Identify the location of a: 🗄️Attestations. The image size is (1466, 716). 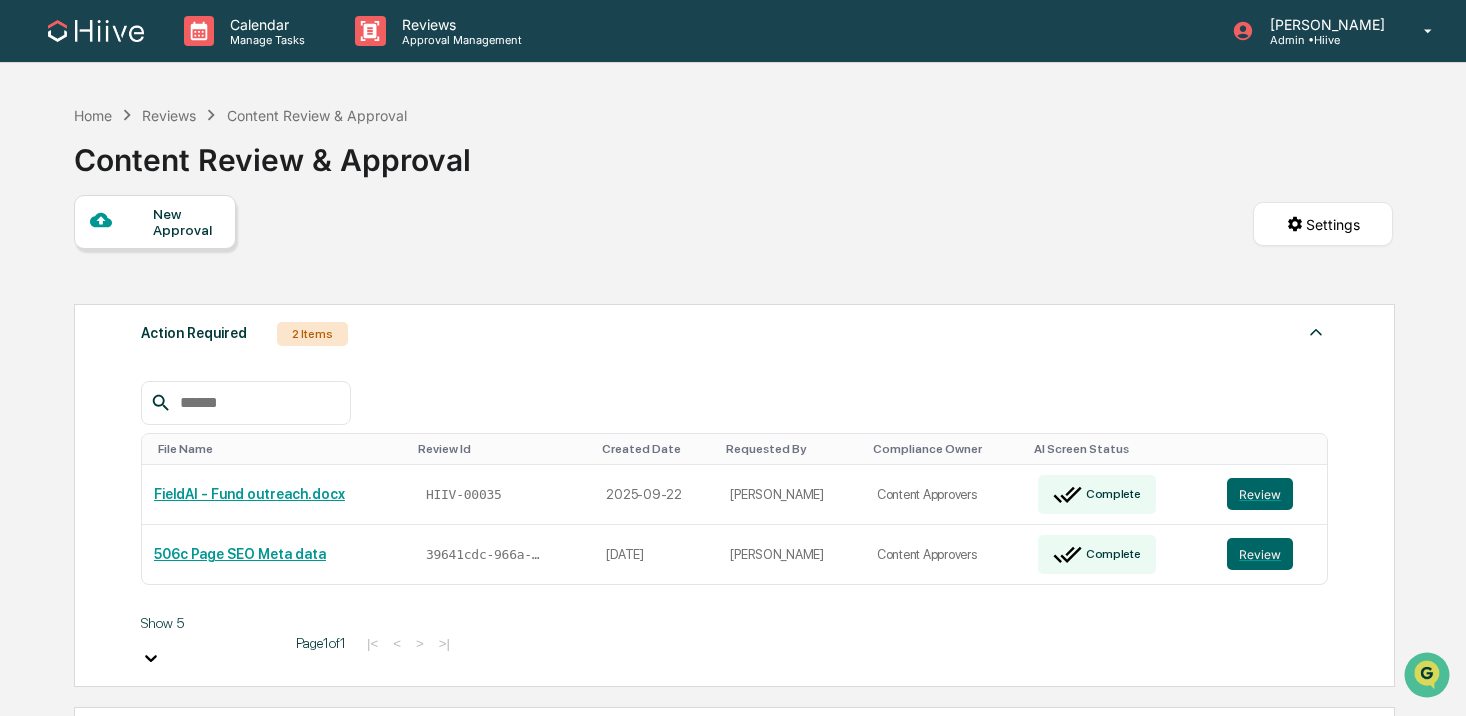
(196, 262).